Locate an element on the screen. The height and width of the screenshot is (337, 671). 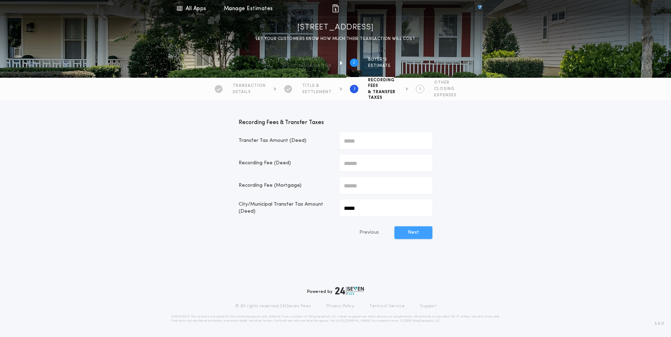
span: ESTIMATE is located at coordinates (379, 66).